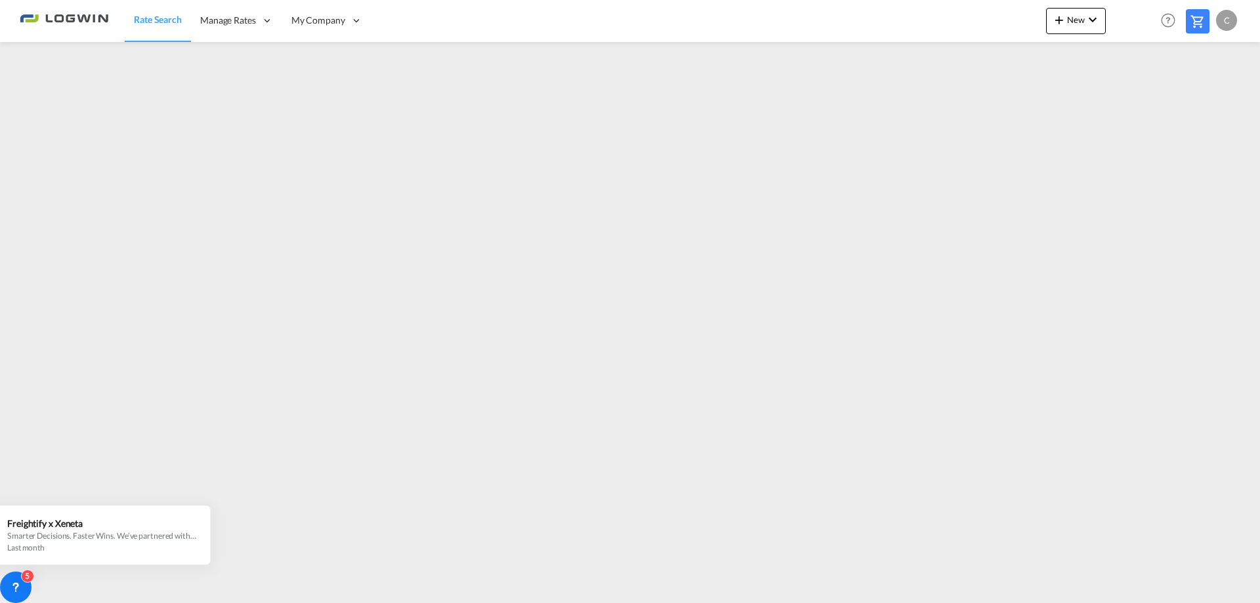 This screenshot has height=603, width=1260. What do you see at coordinates (1059, 20) in the screenshot?
I see `md-icon: icon-plus 400-fg` at bounding box center [1059, 20].